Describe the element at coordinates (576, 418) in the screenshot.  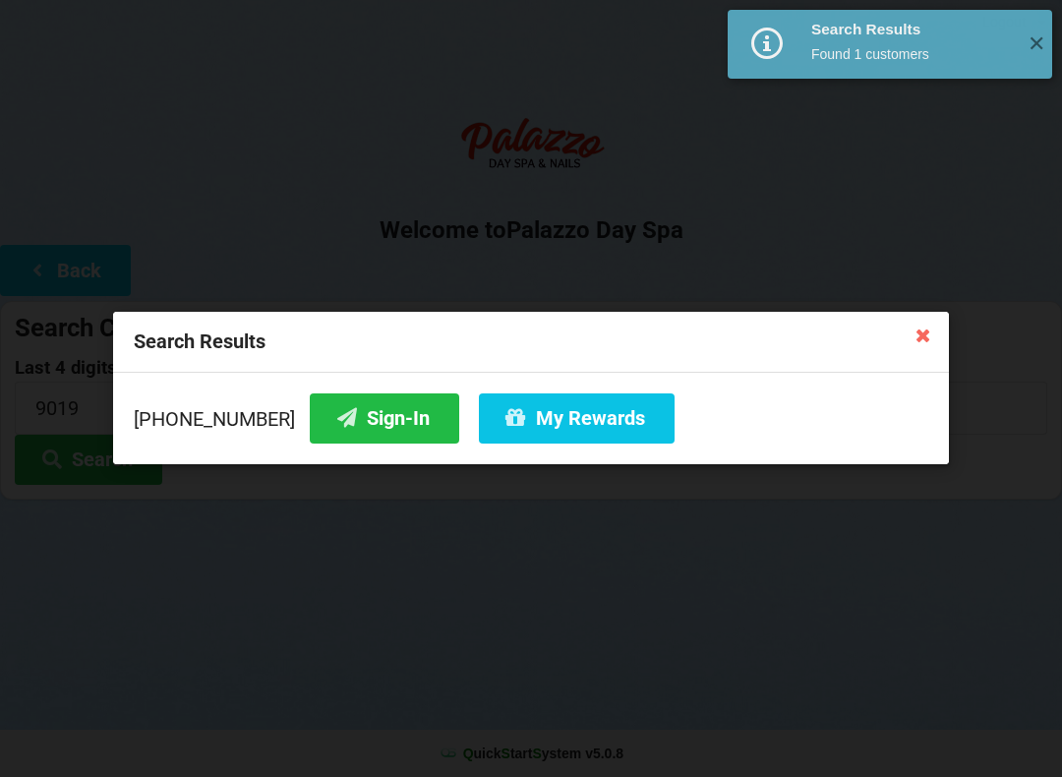
I see `button: My Rewards` at that location.